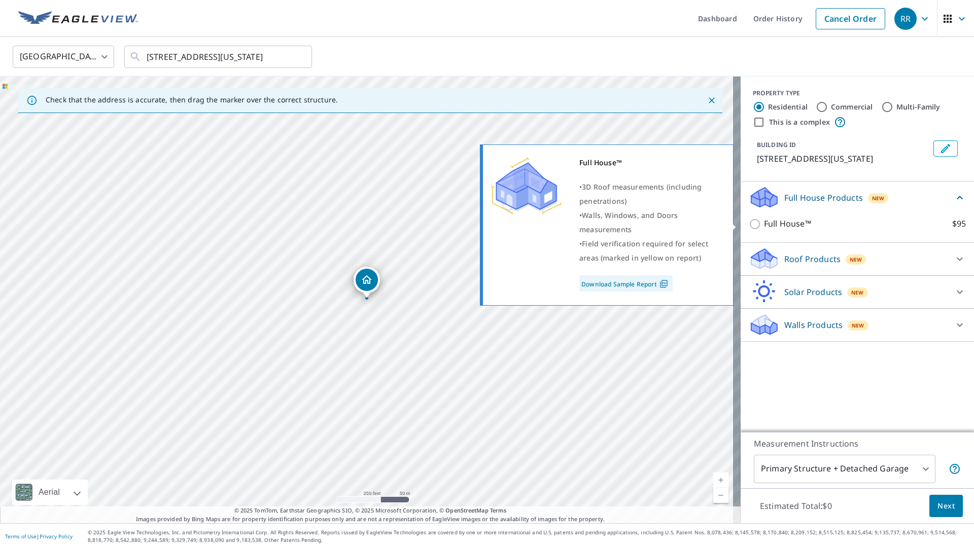 Image resolution: width=974 pixels, height=549 pixels. Describe the element at coordinates (21, 537) in the screenshot. I see `a: Terms of Use` at that location.